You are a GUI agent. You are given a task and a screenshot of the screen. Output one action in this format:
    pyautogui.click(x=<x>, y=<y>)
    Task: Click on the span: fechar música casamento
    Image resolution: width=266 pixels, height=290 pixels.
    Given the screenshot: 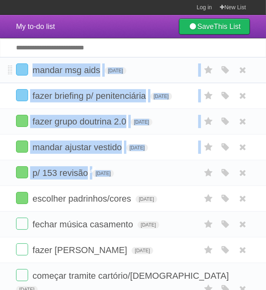 What is the action you would take?
    pyautogui.click(x=84, y=224)
    